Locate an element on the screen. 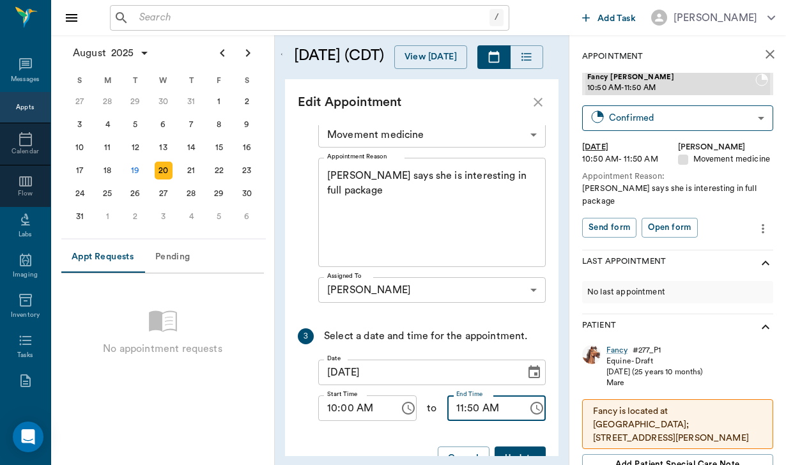 The height and width of the screenshot is (465, 786). div: 10:50 AM - 11:50 AM is located at coordinates (630, 159).